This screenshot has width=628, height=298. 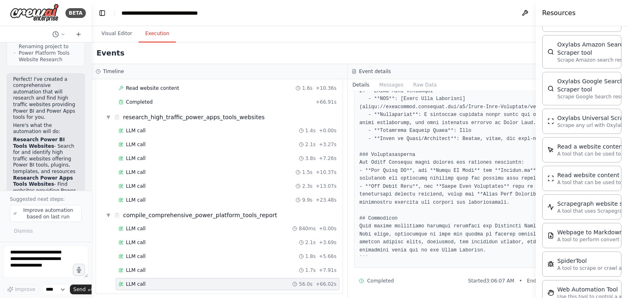 What do you see at coordinates (327, 145) in the screenshot?
I see `span: + 3.27s` at bounding box center [327, 145].